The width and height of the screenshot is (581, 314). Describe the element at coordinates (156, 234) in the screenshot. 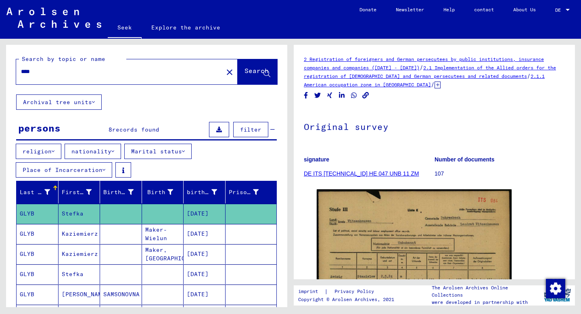

I see `font: Maker-Wielun` at that location.